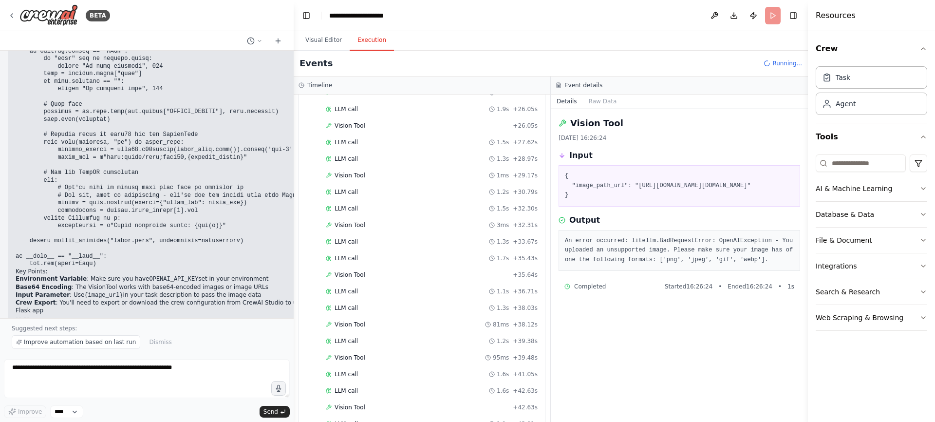 The image size is (935, 422). I want to click on span: 81ms, so click(501, 324).